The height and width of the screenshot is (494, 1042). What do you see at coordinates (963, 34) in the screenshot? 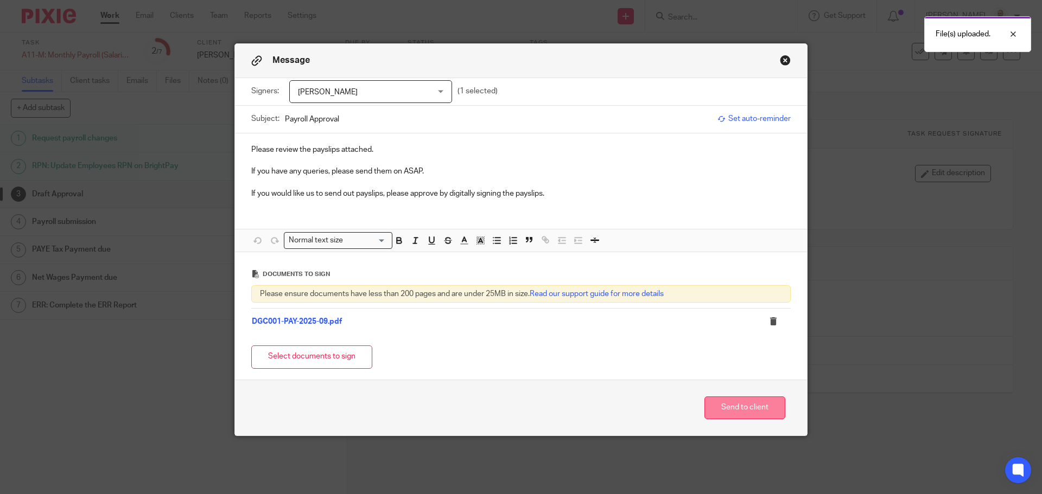
I see `p: File(s) uploaded.` at bounding box center [963, 34].